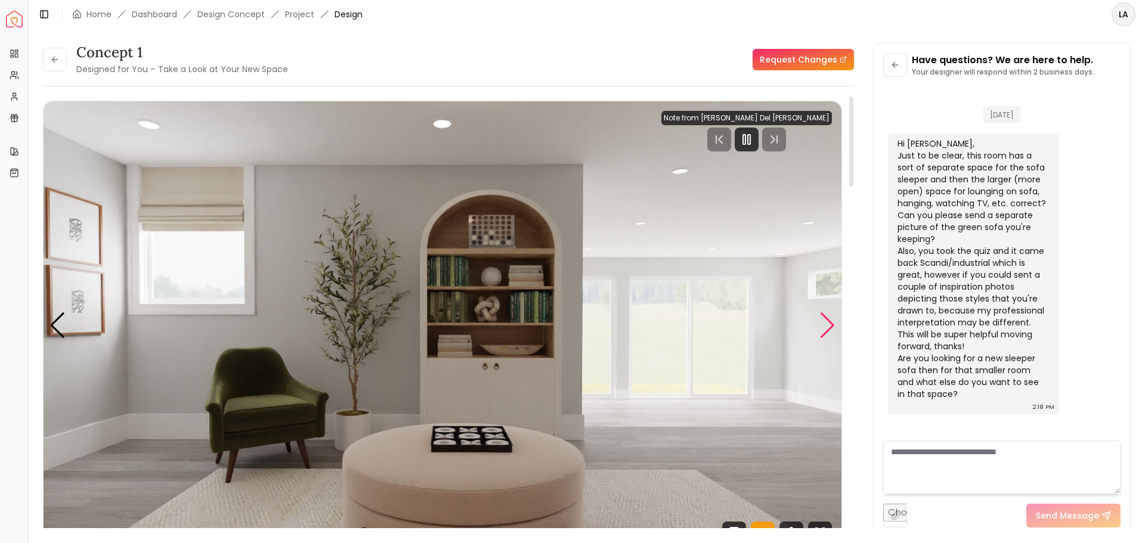 The width and height of the screenshot is (1145, 543). I want to click on span: Design, so click(348, 14).